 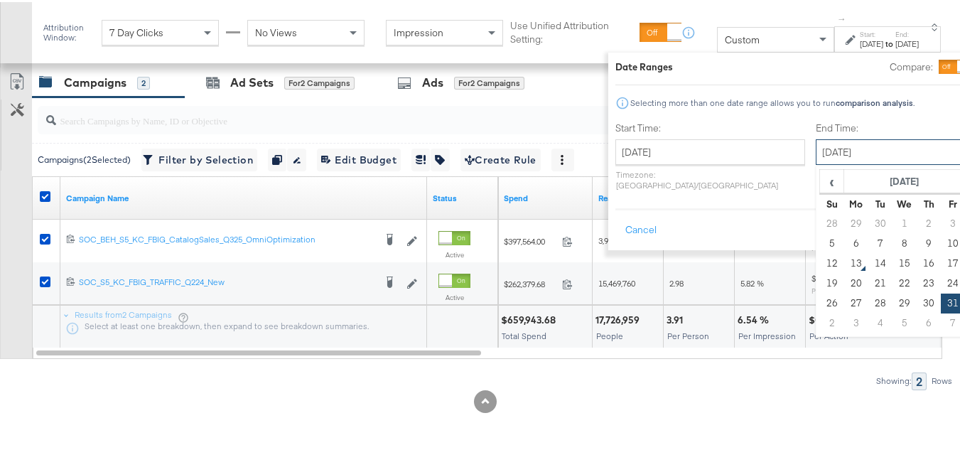 What do you see at coordinates (823, 318) in the screenshot?
I see `div: $0.15` at bounding box center [823, 318].